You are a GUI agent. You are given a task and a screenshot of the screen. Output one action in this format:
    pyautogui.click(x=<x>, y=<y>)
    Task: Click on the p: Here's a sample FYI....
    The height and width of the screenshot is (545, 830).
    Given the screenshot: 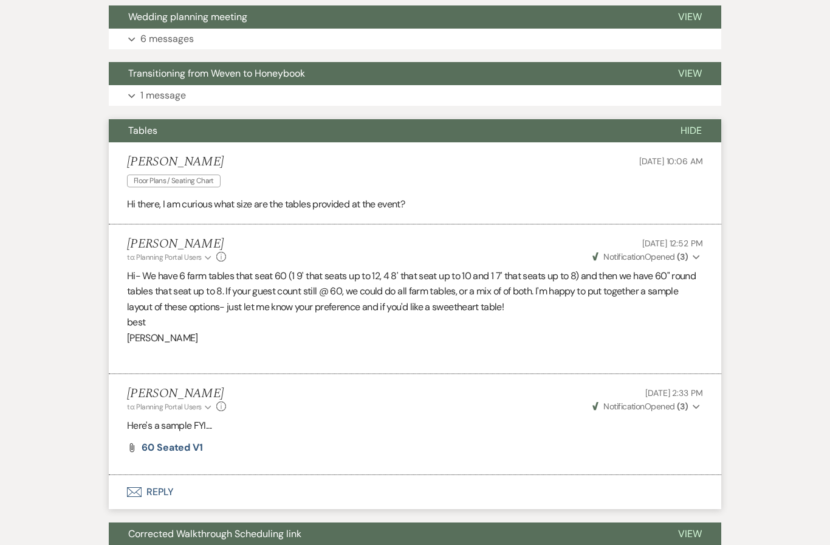 What is the action you would take?
    pyautogui.click(x=415, y=425)
    